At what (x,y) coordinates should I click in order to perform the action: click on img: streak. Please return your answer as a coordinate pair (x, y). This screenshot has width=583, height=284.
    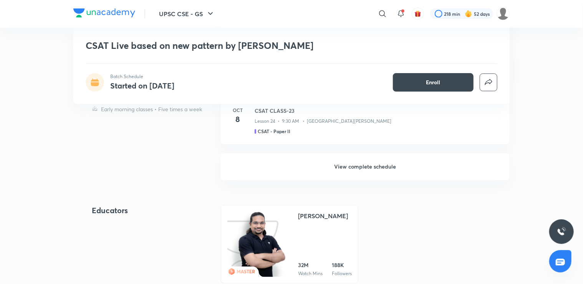
    Looking at the image, I should click on (469, 14).